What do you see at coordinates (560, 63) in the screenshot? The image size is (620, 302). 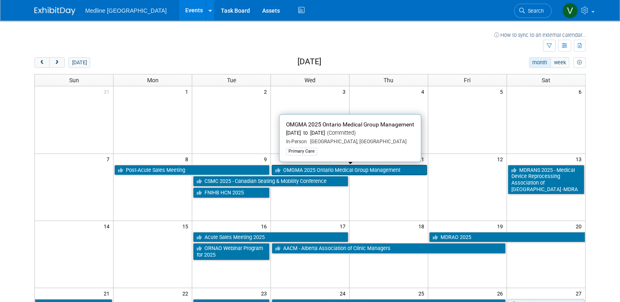 I see `button: week` at bounding box center [560, 63].